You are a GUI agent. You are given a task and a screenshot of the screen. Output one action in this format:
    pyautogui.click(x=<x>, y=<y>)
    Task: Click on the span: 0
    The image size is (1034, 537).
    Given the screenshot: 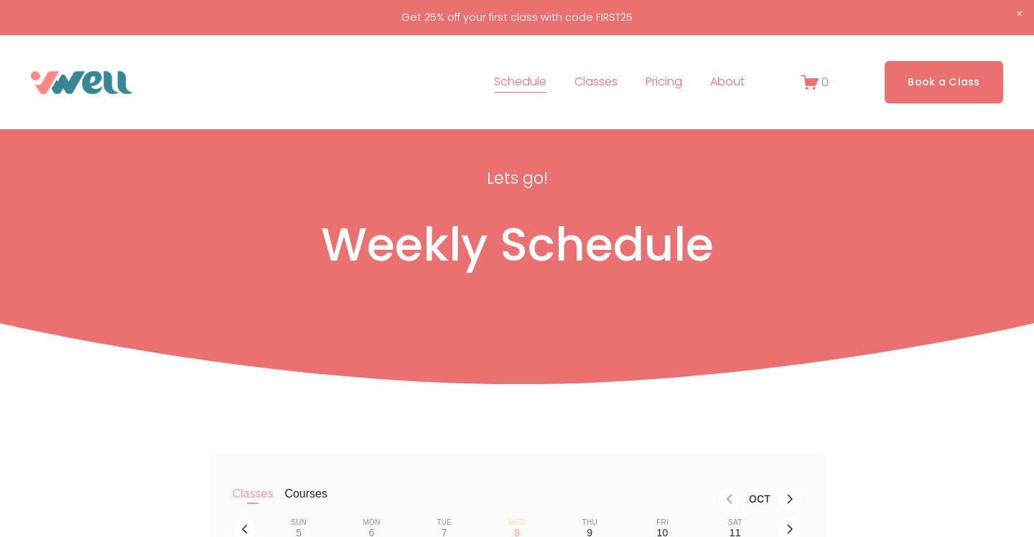 What is the action you would take?
    pyautogui.click(x=825, y=82)
    